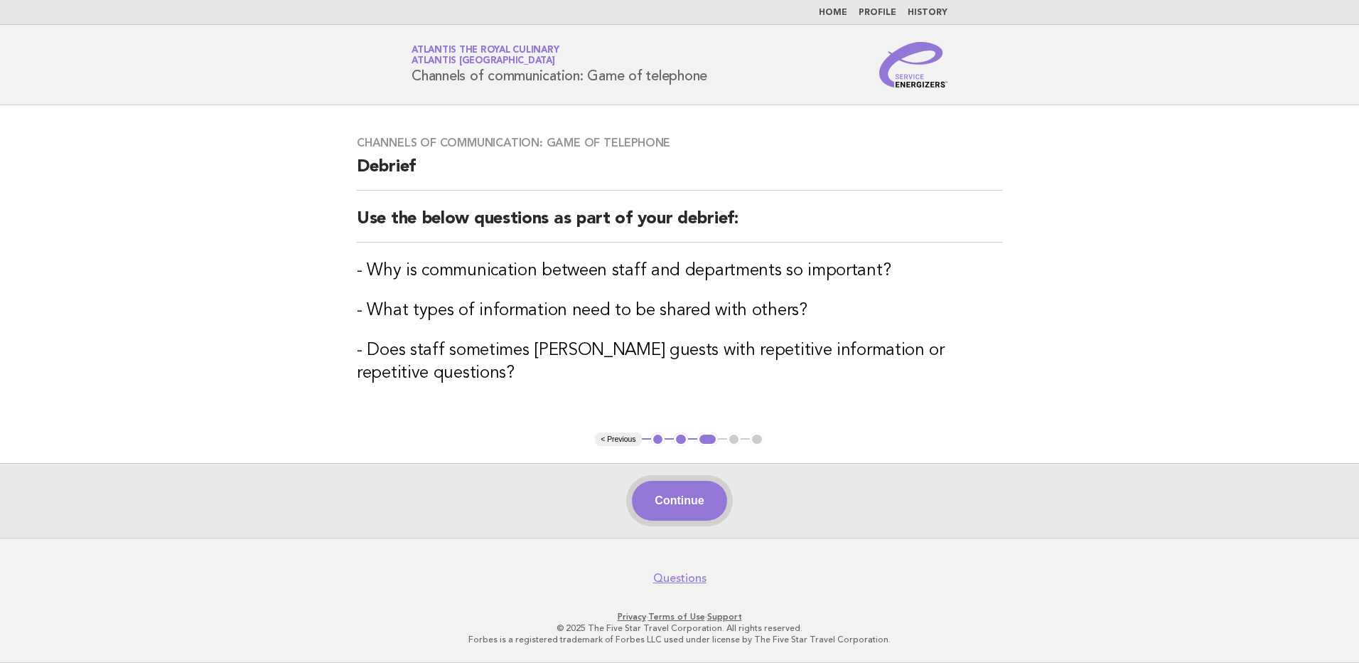 The height and width of the screenshot is (663, 1359). I want to click on h3: Channels of communication: Game of telephone, so click(680, 143).